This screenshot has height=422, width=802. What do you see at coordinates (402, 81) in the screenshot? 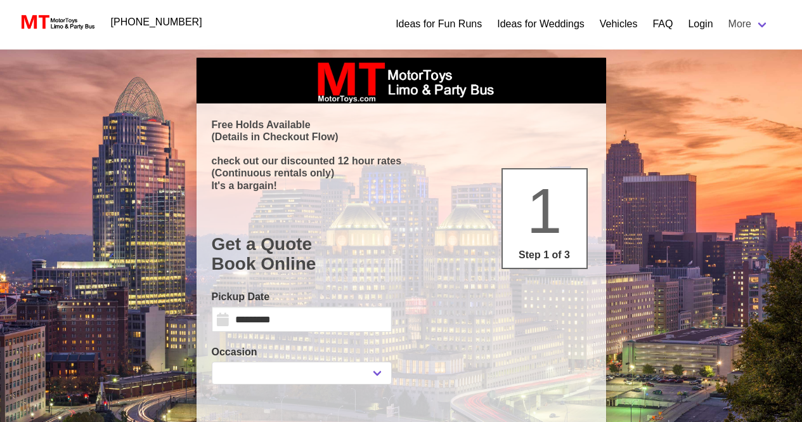
I see `img: box_logo_brand.jpeg` at bounding box center [402, 81].